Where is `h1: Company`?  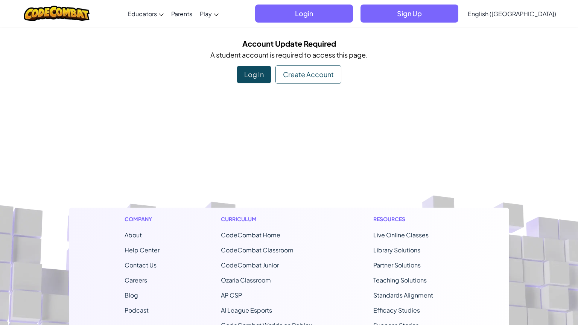 h1: Company is located at coordinates (142, 219).